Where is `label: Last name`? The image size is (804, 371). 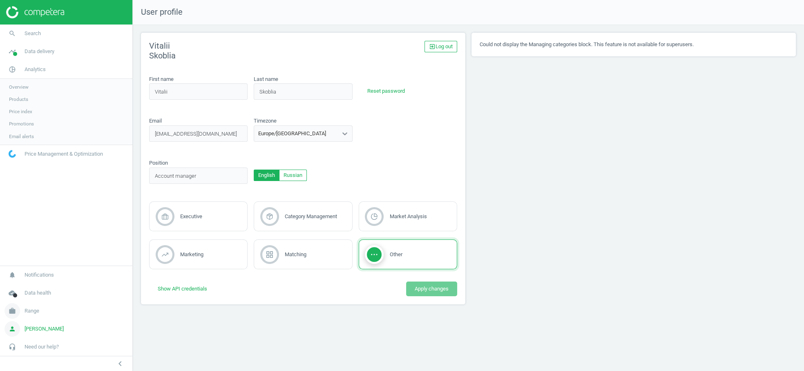
label: Last name is located at coordinates (266, 79).